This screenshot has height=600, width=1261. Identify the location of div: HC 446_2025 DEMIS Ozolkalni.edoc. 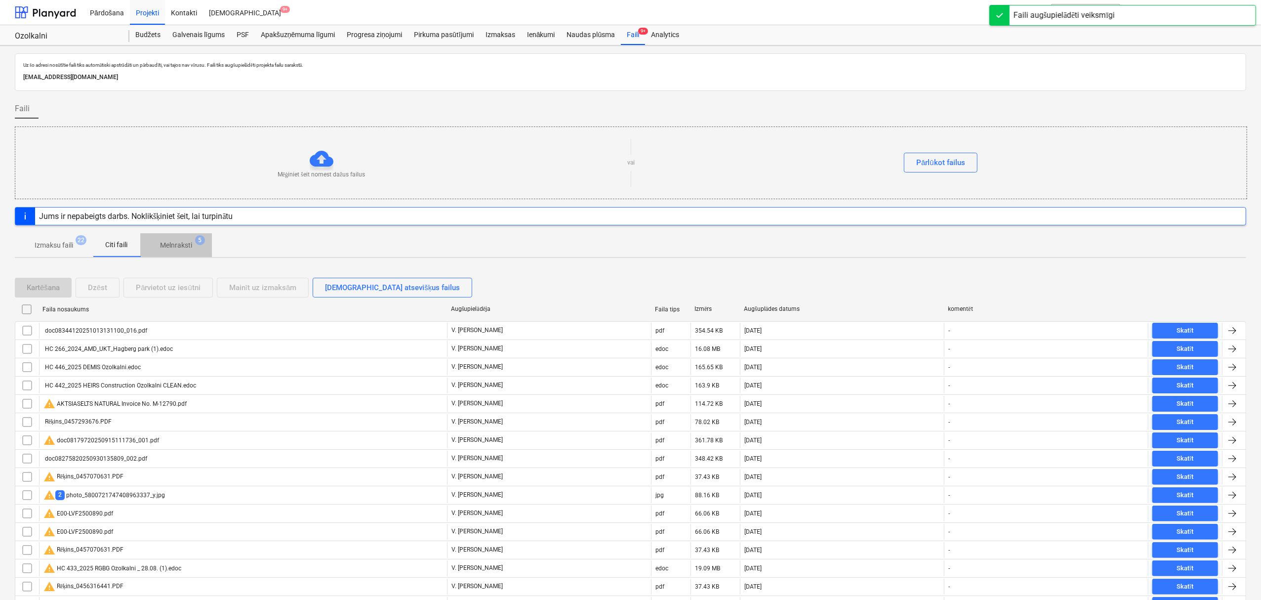
(92, 367).